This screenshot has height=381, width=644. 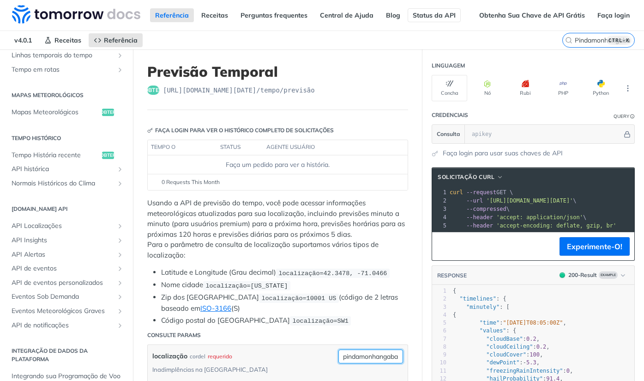 I want to click on span: 'accept: application/json', so click(x=540, y=217).